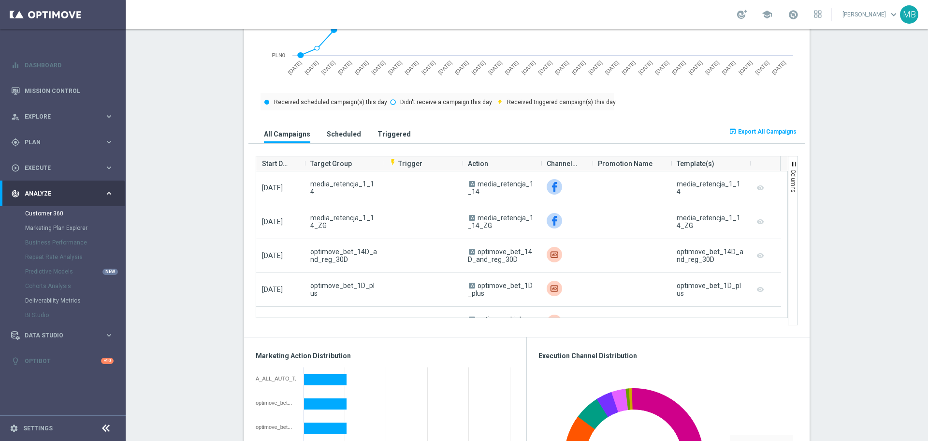 Image resolution: width=928 pixels, height=441 pixels. What do you see at coordinates (501, 221) in the screenshot?
I see `span: media_retencja_1_14_ZG` at bounding box center [501, 221].